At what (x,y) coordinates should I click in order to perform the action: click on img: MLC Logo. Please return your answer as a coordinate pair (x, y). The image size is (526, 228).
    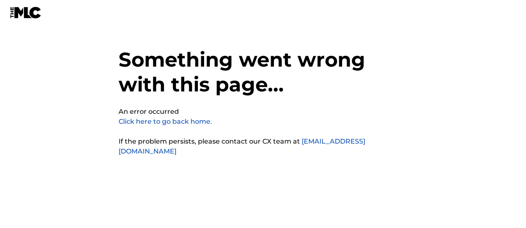
    Looking at the image, I should click on (26, 12).